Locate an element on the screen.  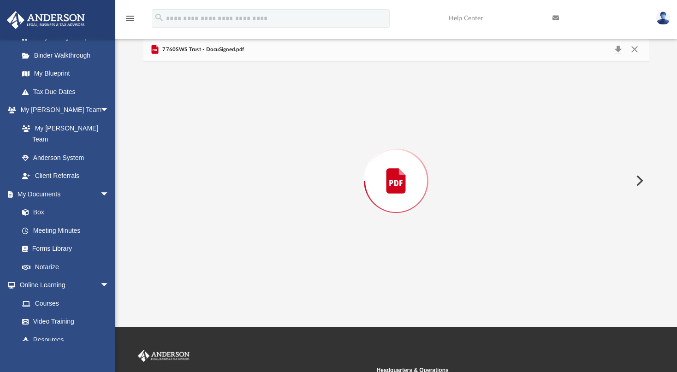
i: search is located at coordinates (159, 18).